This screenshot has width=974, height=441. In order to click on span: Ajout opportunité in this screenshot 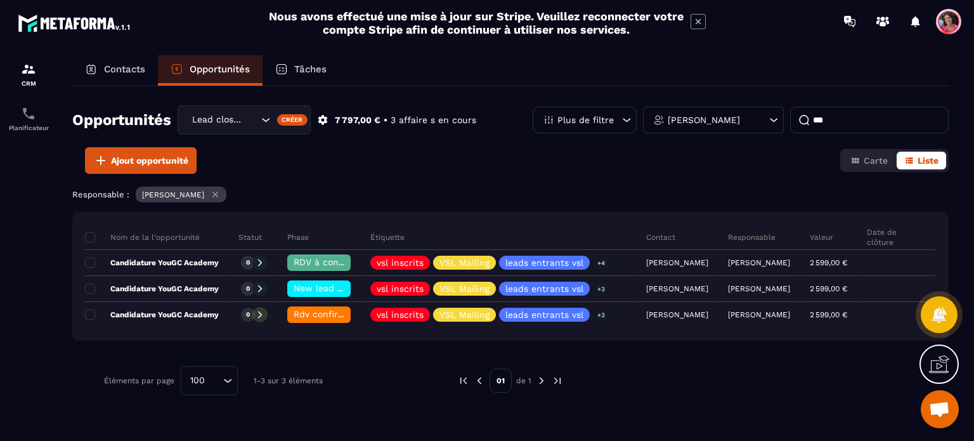, I will do `click(150, 160)`.